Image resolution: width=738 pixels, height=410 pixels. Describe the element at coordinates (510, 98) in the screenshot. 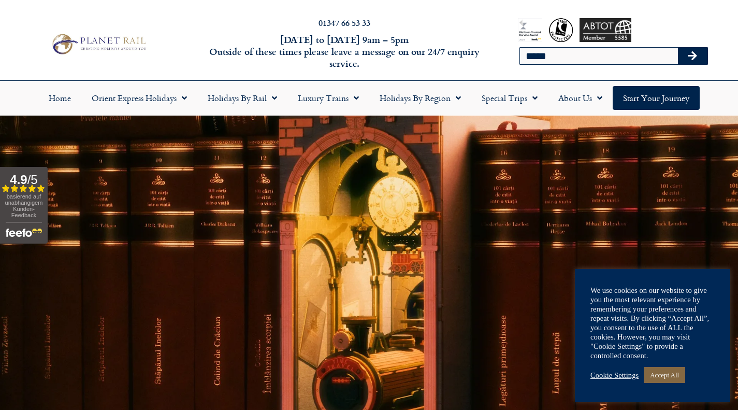

I see `a: Special Trips` at that location.